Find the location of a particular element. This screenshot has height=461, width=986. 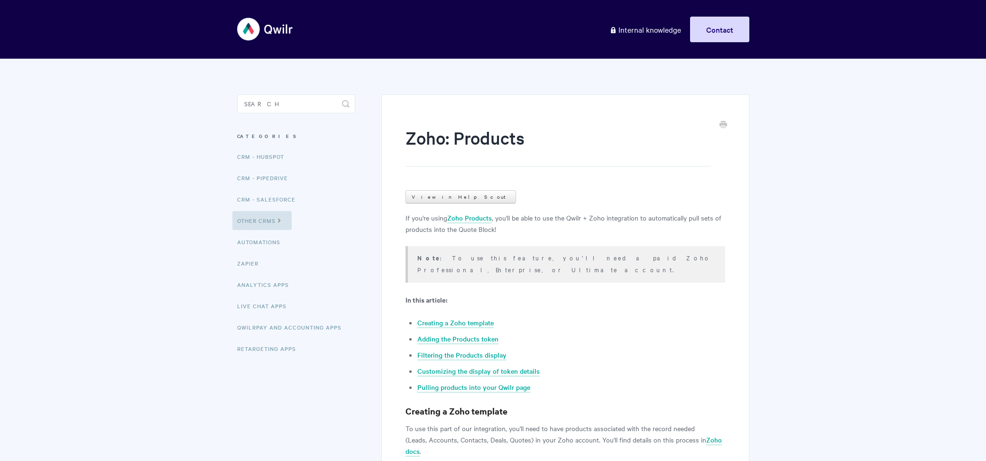

a: Pulling products into your Qwilr page is located at coordinates (474, 388).